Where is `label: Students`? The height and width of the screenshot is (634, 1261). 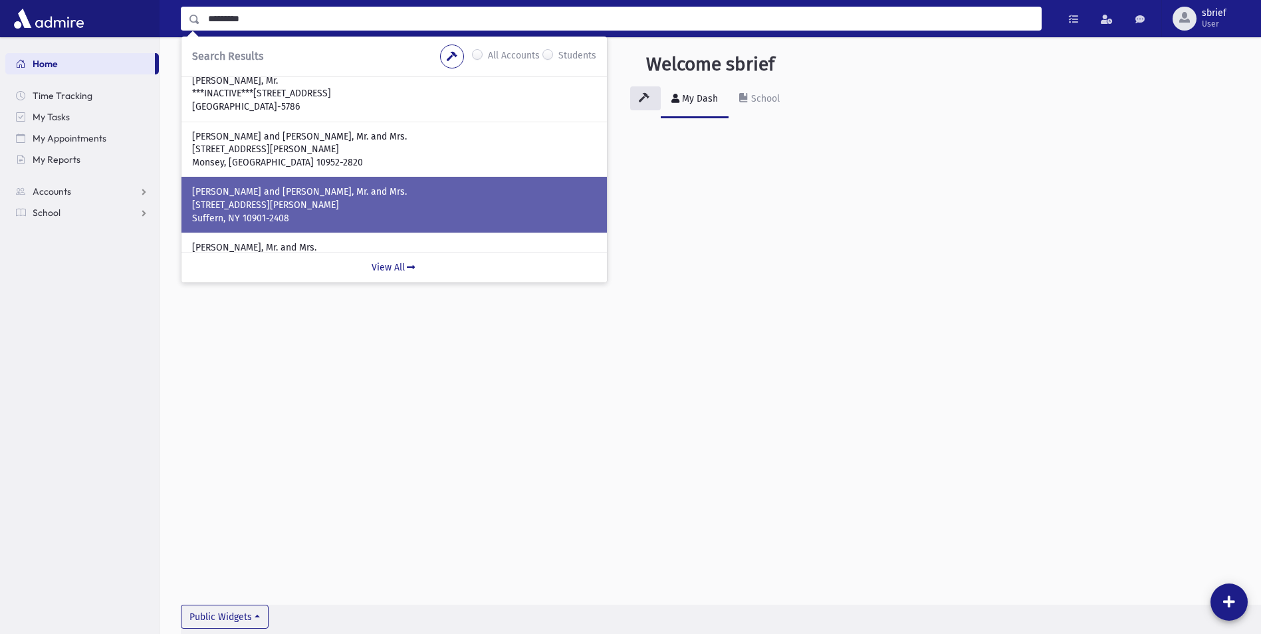 label: Students is located at coordinates (577, 57).